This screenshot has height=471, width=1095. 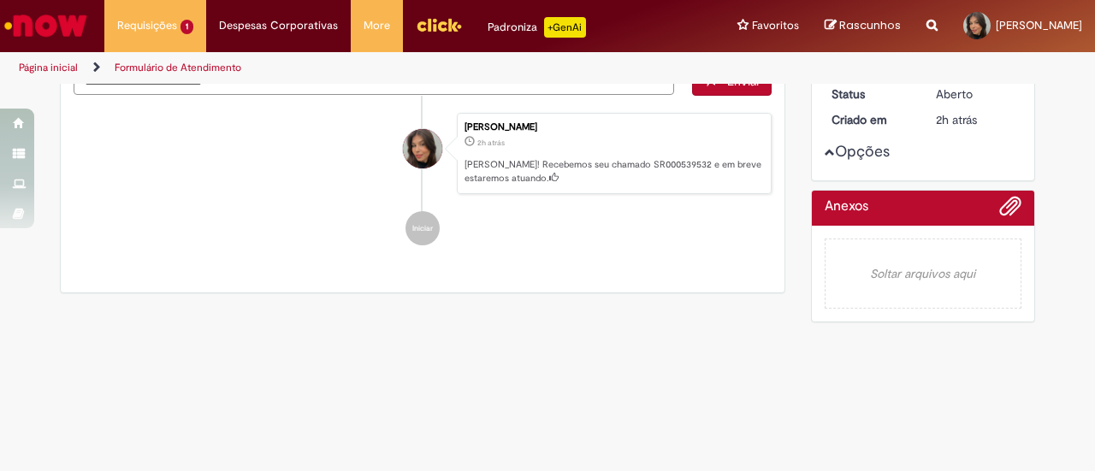 I want to click on dt: Status, so click(x=871, y=94).